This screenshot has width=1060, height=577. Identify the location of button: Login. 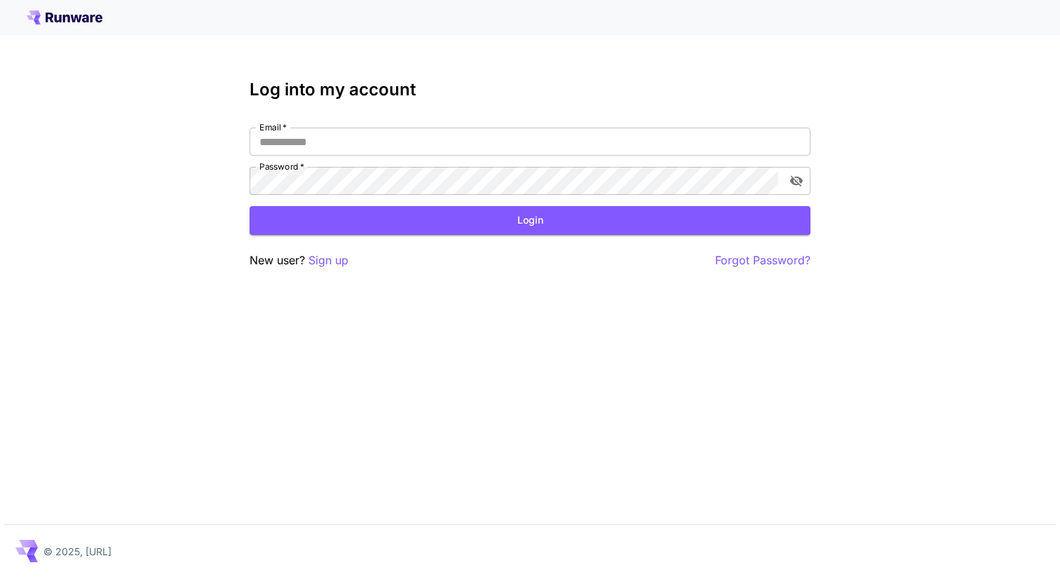
(530, 220).